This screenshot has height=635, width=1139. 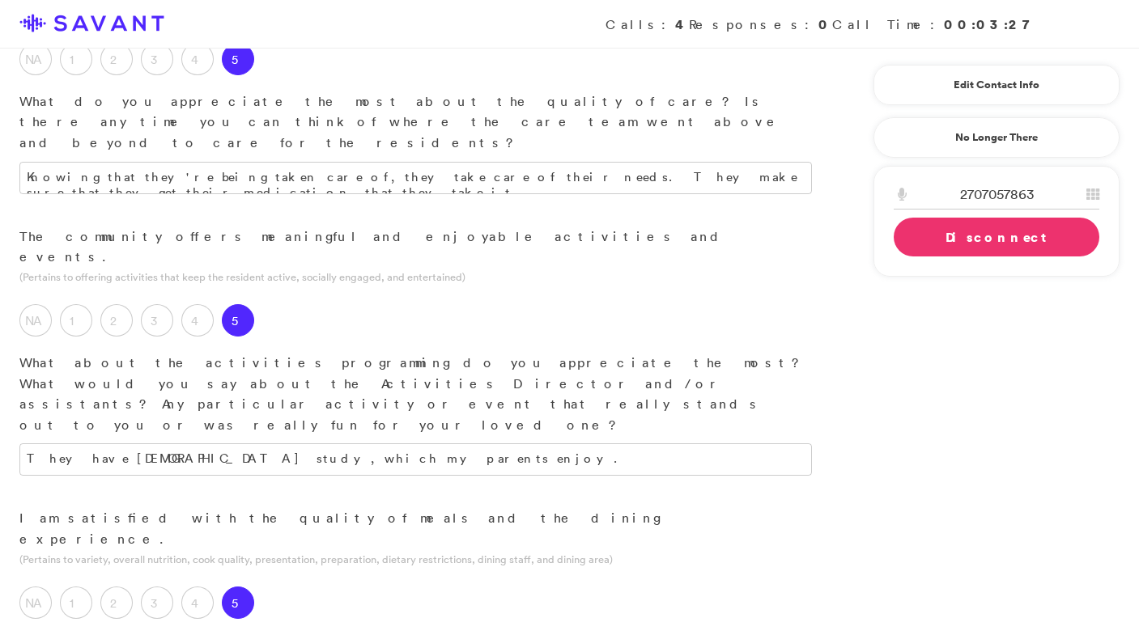 I want to click on p: (Pertains to variety, overall nutrition, cook quality, presentation, preparation, dietary restric..., so click(x=415, y=559).